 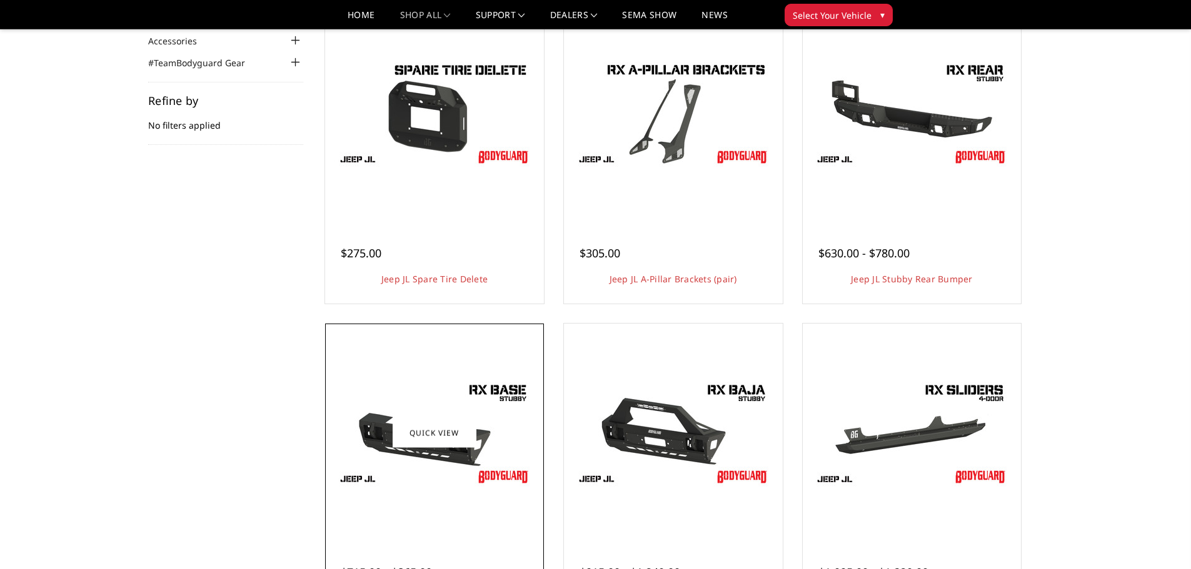 What do you see at coordinates (574, 19) in the screenshot?
I see `a: Dealers` at bounding box center [574, 19].